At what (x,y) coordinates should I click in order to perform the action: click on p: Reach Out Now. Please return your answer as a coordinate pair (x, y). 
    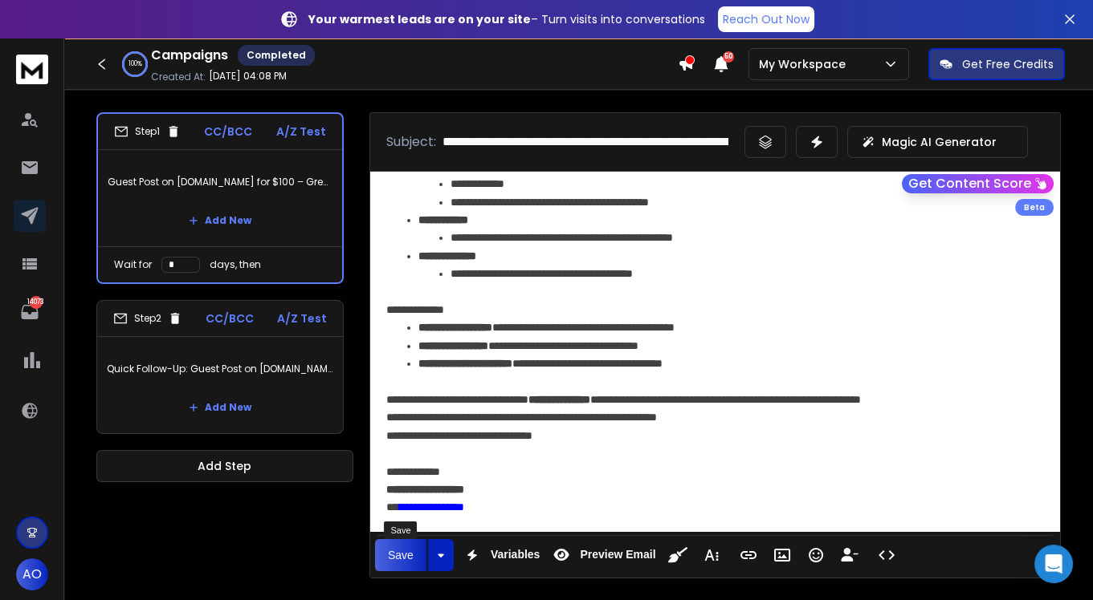
    Looking at the image, I should click on (766, 19).